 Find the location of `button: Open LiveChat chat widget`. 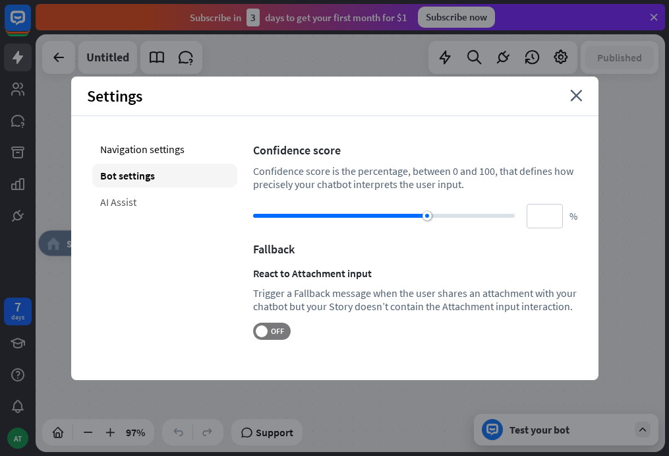

button: Open LiveChat chat widget is located at coordinates (30, 25).